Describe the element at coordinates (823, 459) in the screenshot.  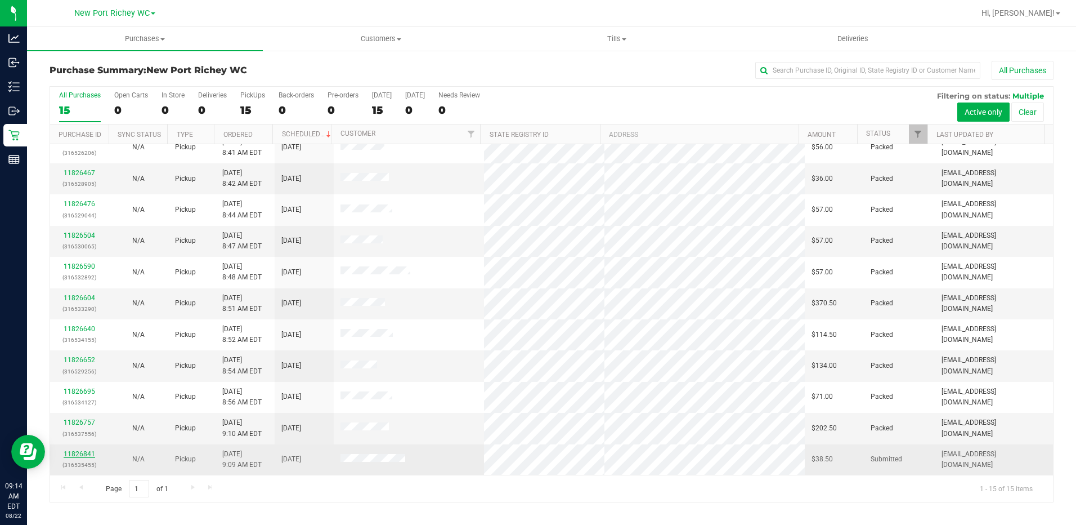
I see `span: $38.50` at that location.